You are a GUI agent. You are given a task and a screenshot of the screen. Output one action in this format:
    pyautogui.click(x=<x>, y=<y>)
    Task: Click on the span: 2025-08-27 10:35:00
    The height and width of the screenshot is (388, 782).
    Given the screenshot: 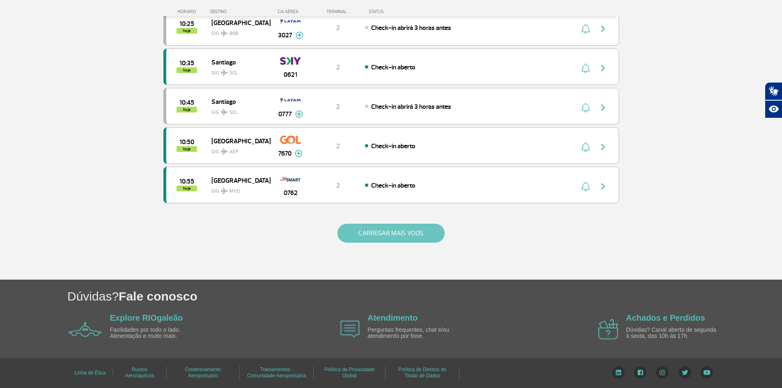 What is the action you would take?
    pyautogui.click(x=187, y=63)
    